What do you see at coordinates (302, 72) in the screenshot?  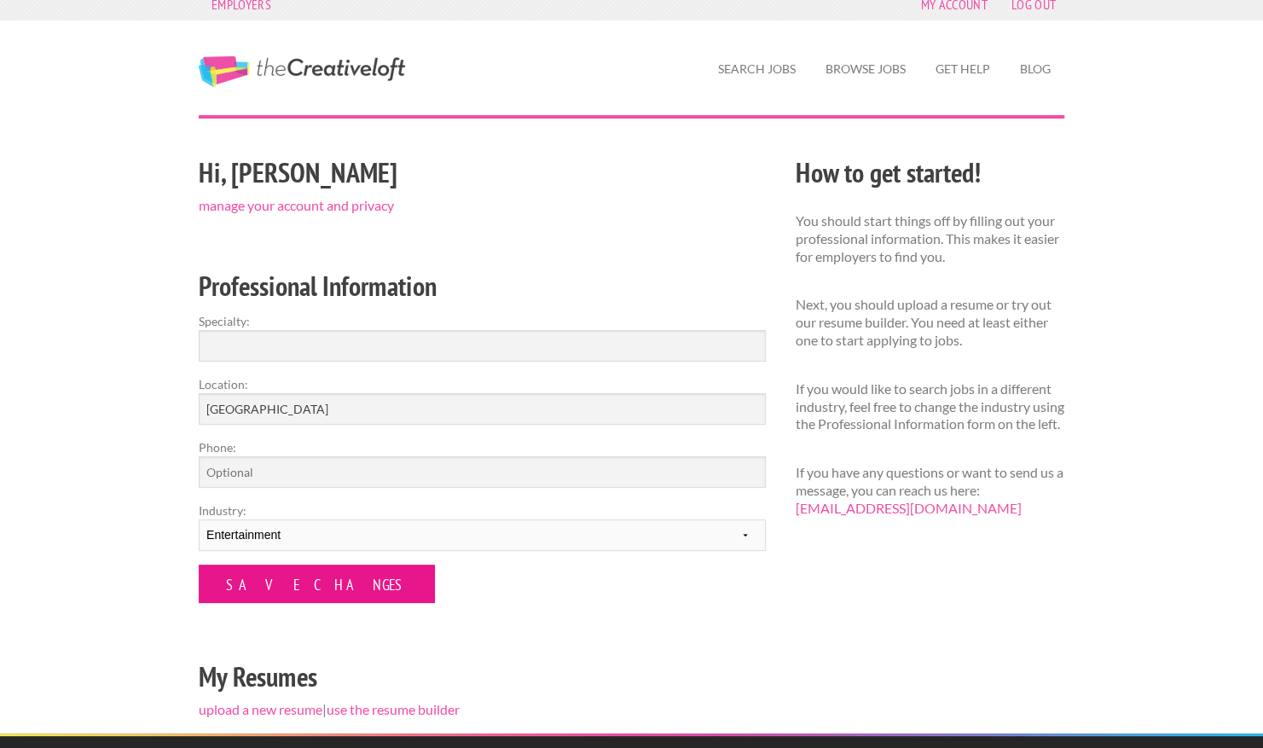 I see `a: The Creative Loft` at bounding box center [302, 72].